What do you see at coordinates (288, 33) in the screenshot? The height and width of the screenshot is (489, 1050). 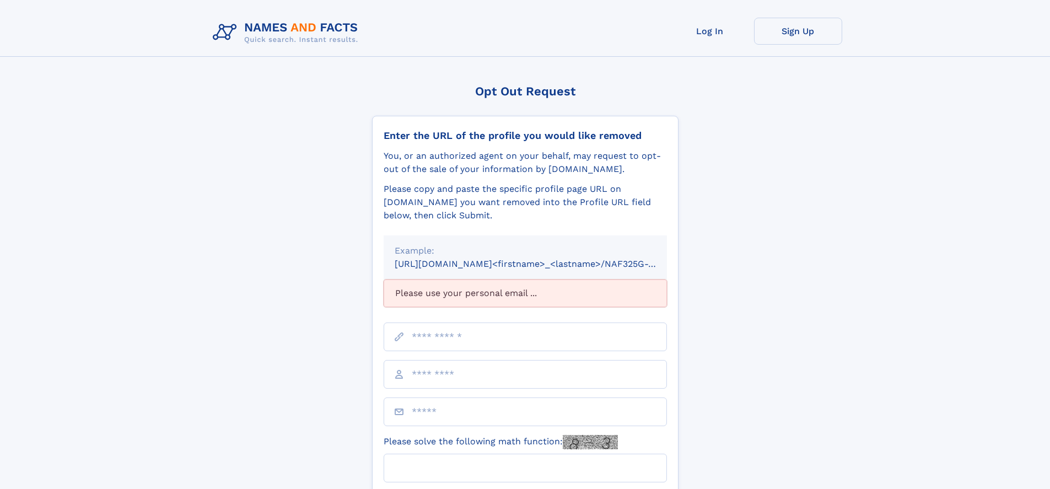 I see `img: Logo Names and Facts` at bounding box center [288, 33].